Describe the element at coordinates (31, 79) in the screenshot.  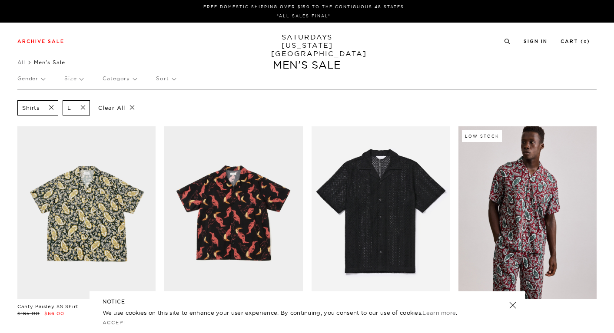
I see `p: Gender` at that location.